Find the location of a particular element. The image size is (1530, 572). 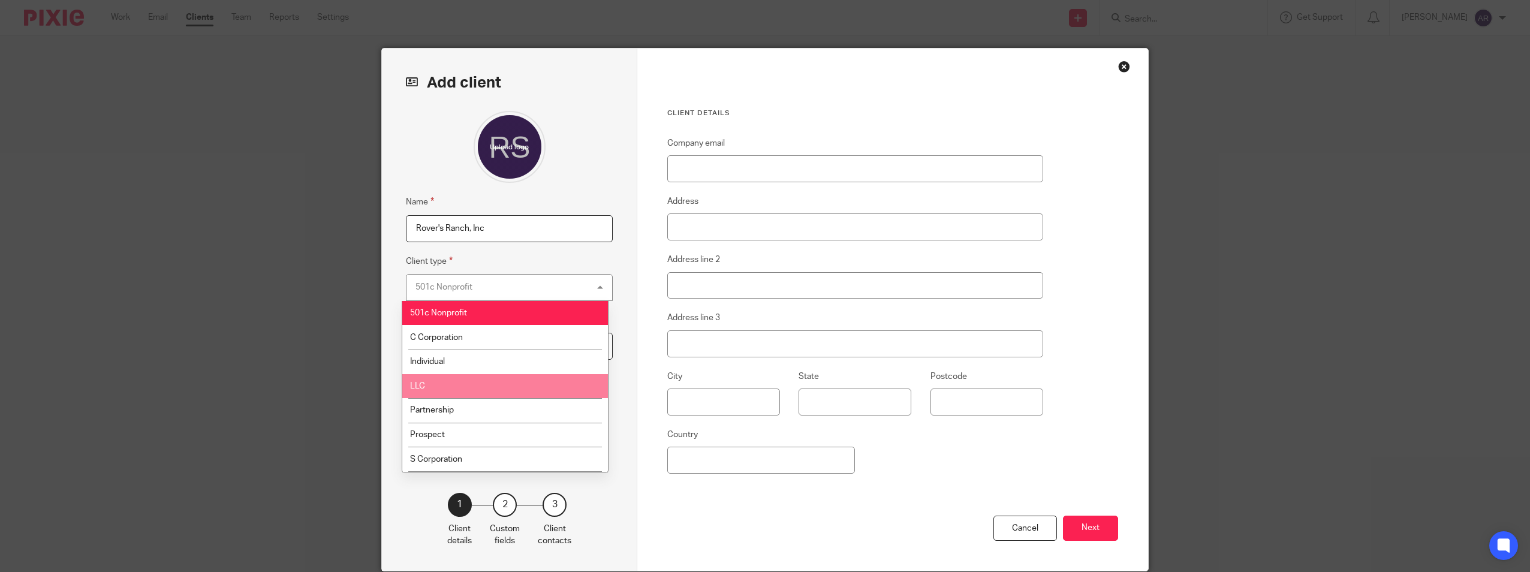

p: Client details is located at coordinates (459, 535).